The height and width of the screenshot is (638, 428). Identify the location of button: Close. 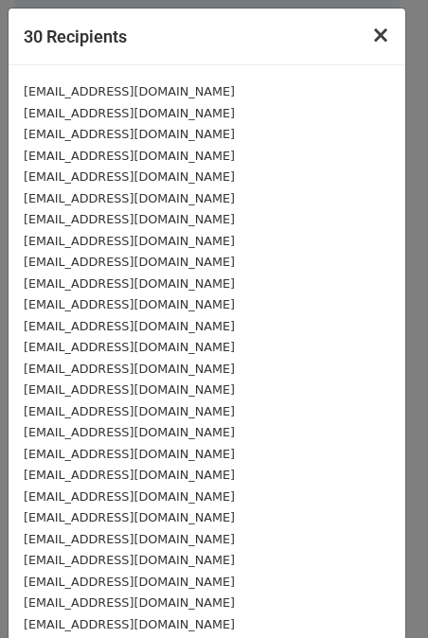
(381, 35).